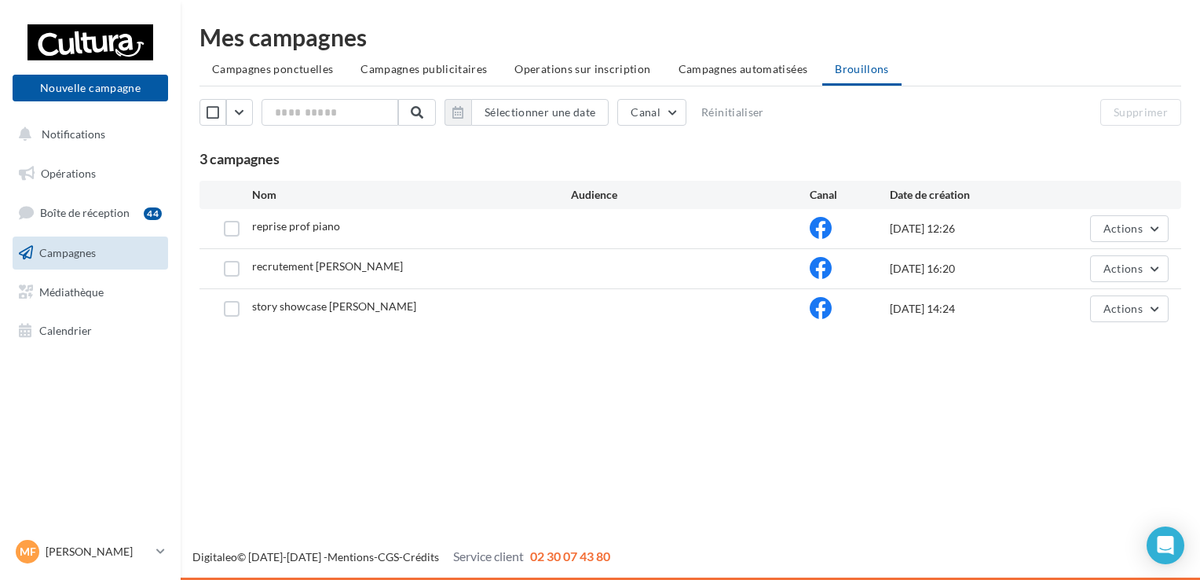 This screenshot has width=1200, height=580. Describe the element at coordinates (489, 555) in the screenshot. I see `span: Service client` at that location.